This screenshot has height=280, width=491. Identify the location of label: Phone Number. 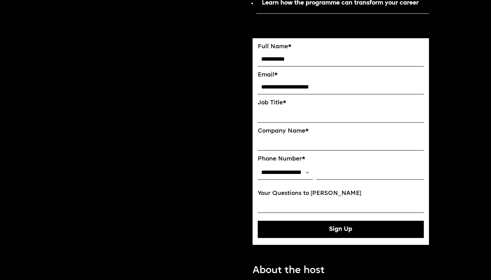
(340, 159).